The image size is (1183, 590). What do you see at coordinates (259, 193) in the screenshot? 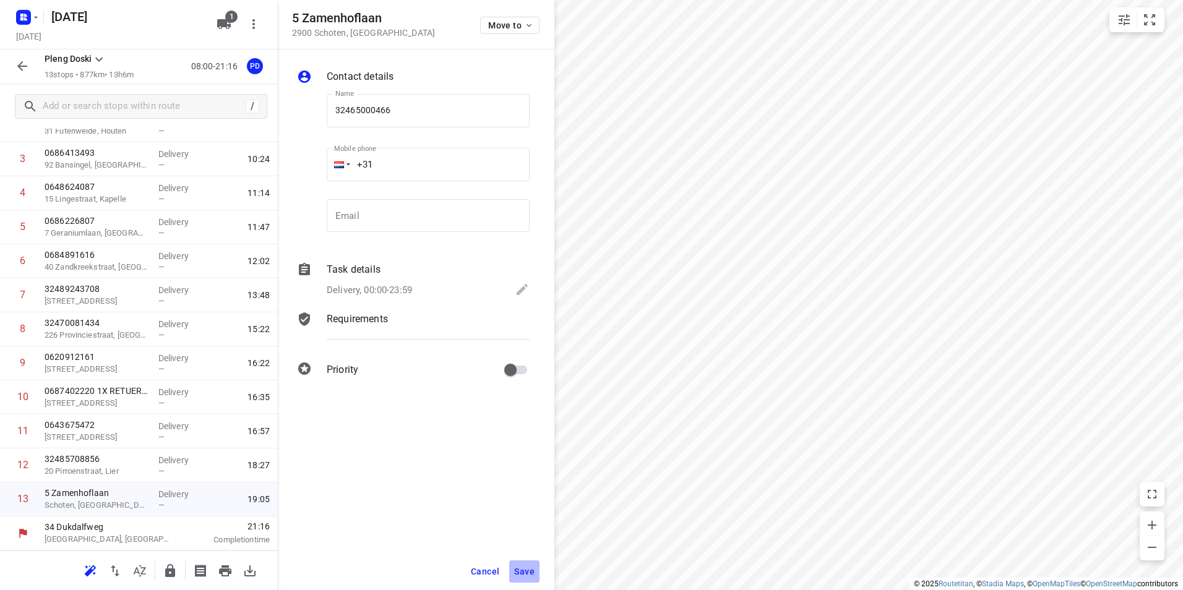
I see `span: 11:14` at bounding box center [259, 193].